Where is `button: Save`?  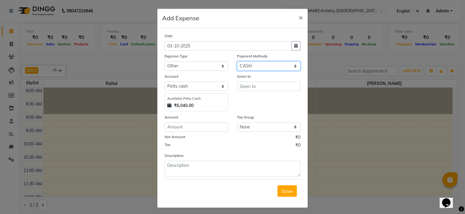 button: Save is located at coordinates (287, 191).